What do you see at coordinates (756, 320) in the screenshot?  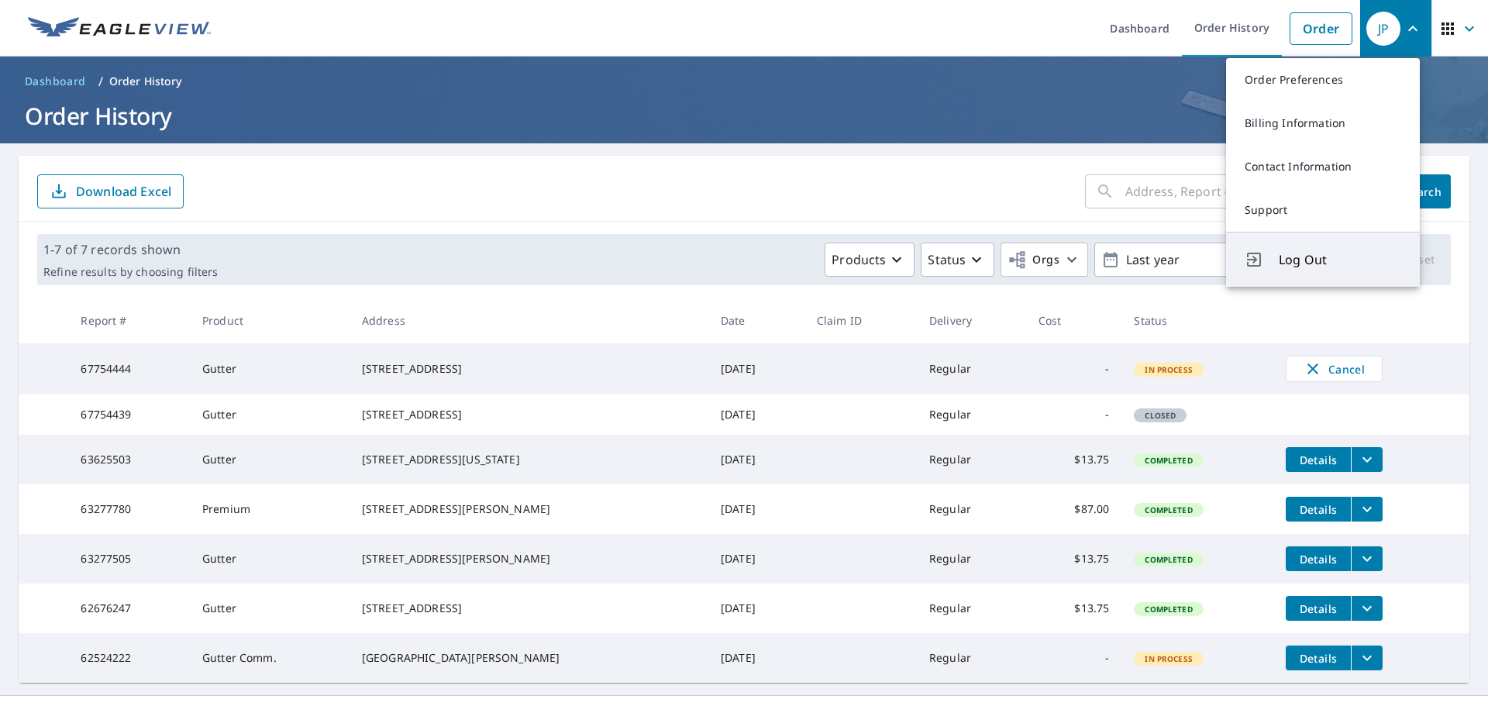 I see `th: Date` at bounding box center [756, 320].